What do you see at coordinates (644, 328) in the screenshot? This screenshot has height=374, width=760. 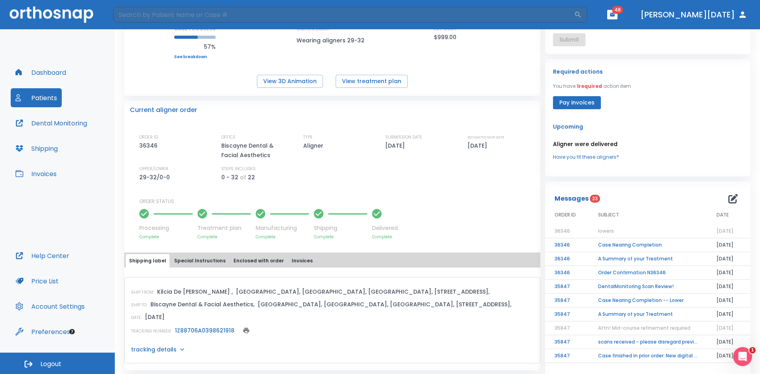 I see `span: Attn! Mid-course refinement required` at bounding box center [644, 328].